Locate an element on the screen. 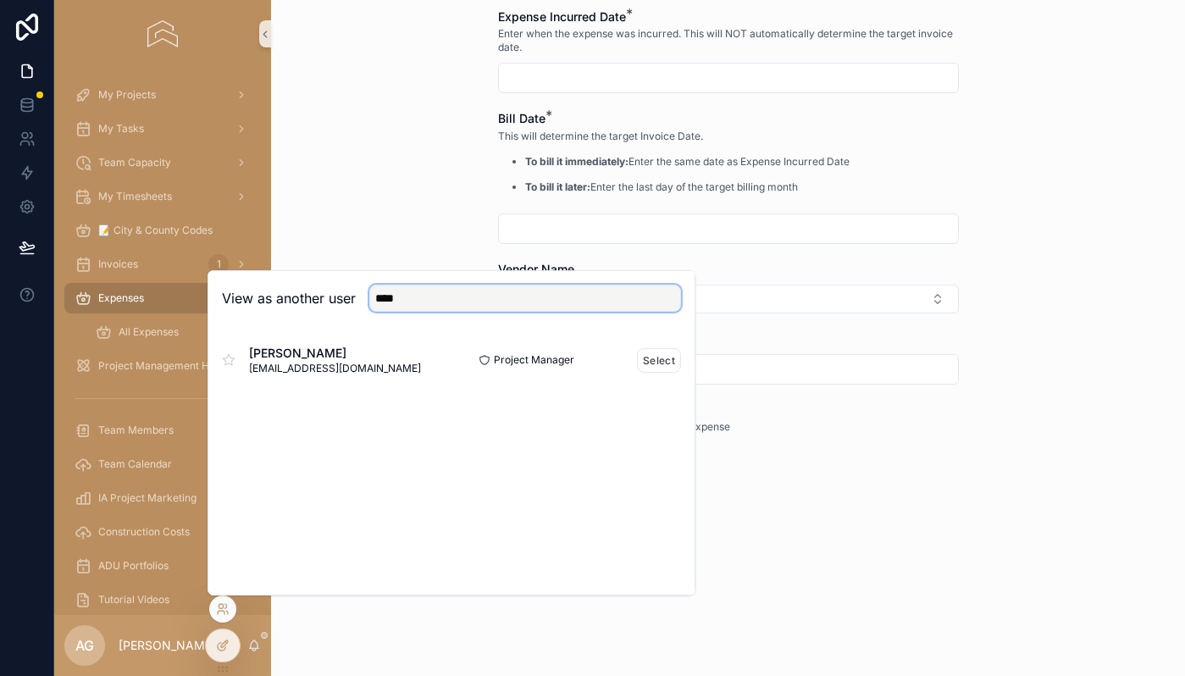 Image resolution: width=1185 pixels, height=676 pixels. button: Select Button is located at coordinates (729, 299).